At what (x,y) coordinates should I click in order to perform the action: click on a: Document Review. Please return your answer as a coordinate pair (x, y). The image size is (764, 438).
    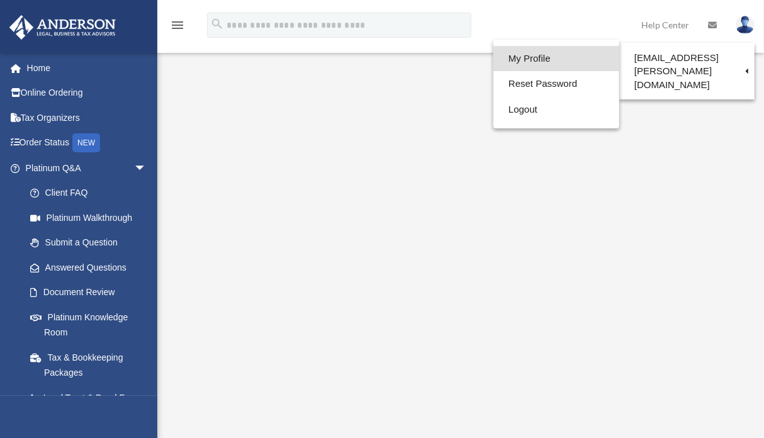
    Looking at the image, I should click on (91, 293).